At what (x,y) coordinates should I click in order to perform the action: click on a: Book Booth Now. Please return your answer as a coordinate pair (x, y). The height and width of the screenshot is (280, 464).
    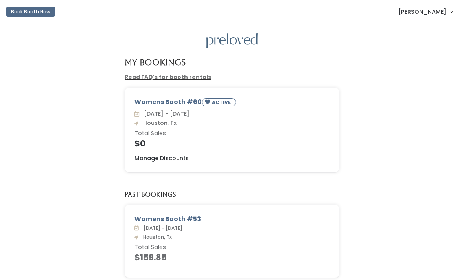
    Looking at the image, I should click on (31, 12).